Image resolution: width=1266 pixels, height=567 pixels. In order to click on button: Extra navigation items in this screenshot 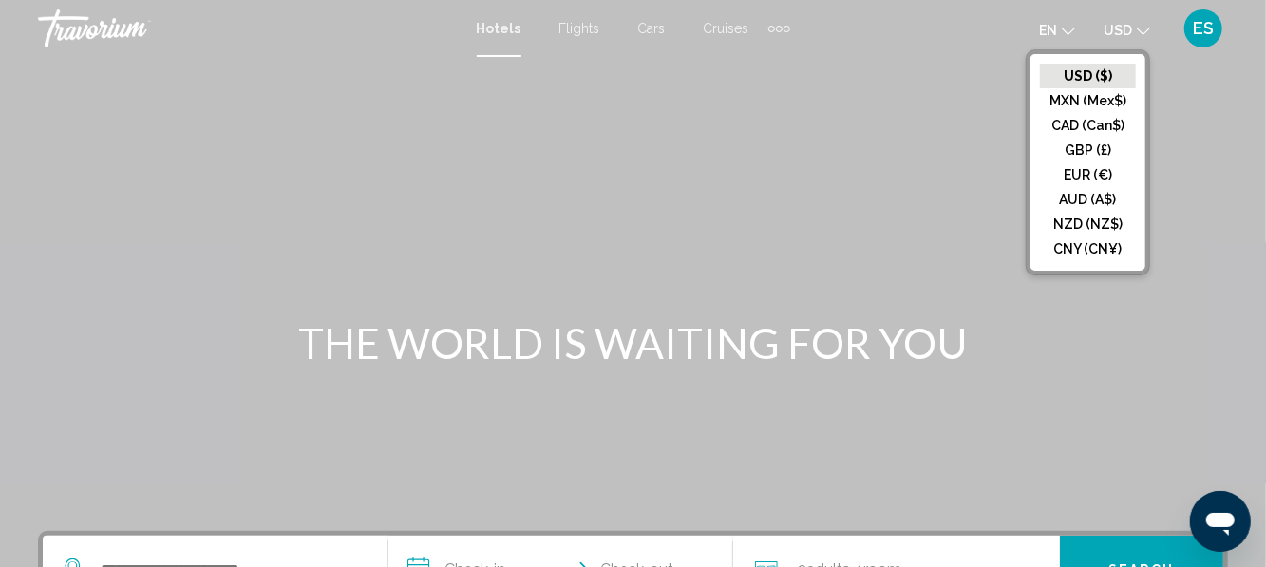, I will do `click(779, 29)`.